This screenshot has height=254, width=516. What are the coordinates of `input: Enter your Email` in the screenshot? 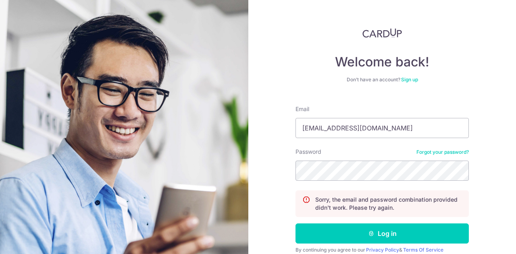 It's located at (382, 128).